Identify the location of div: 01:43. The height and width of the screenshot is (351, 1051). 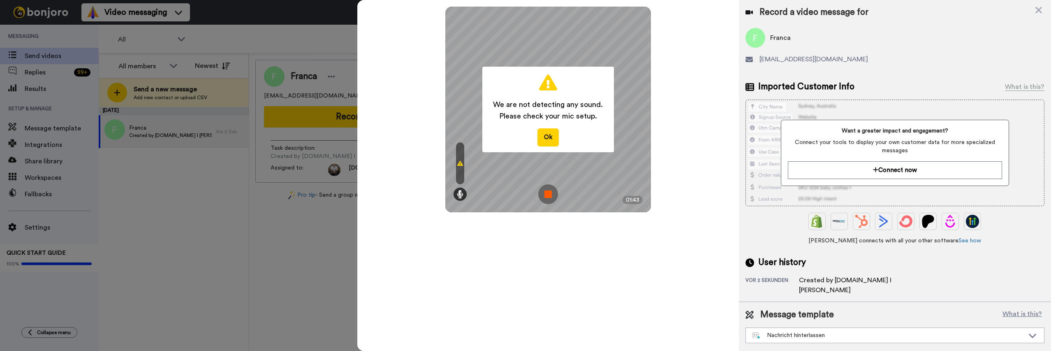
(633, 200).